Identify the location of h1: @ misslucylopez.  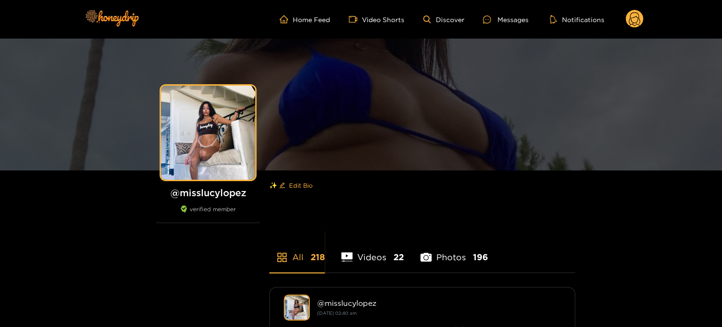
(208, 192).